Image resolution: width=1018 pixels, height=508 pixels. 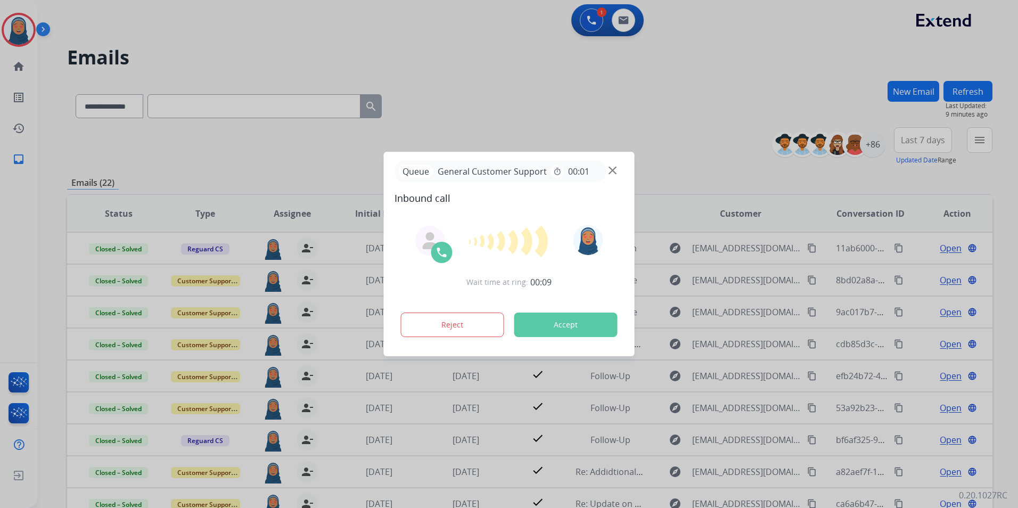 I want to click on img: avatar, so click(x=588, y=240).